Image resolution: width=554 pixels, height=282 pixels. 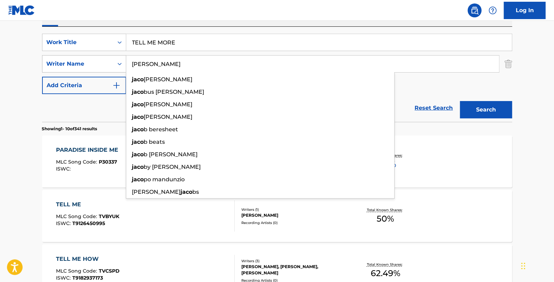 What do you see at coordinates (109, 217) in the screenshot?
I see `span: TVBYUK` at bounding box center [109, 217].